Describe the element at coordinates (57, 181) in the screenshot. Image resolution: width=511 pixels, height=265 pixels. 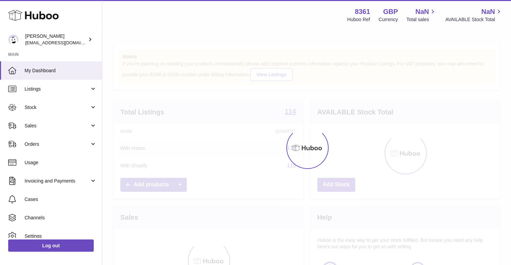
I see `span: Invoicing and Payments` at that location.